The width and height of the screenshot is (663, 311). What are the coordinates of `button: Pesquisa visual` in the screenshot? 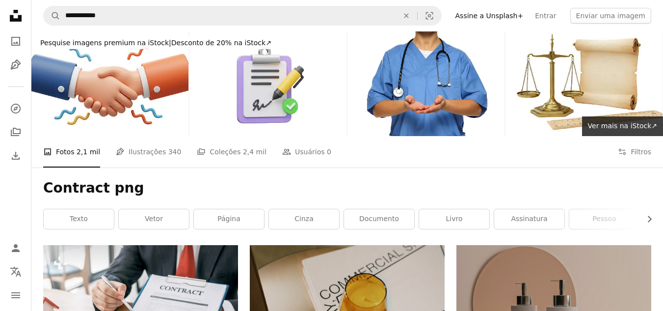 It's located at (429, 16).